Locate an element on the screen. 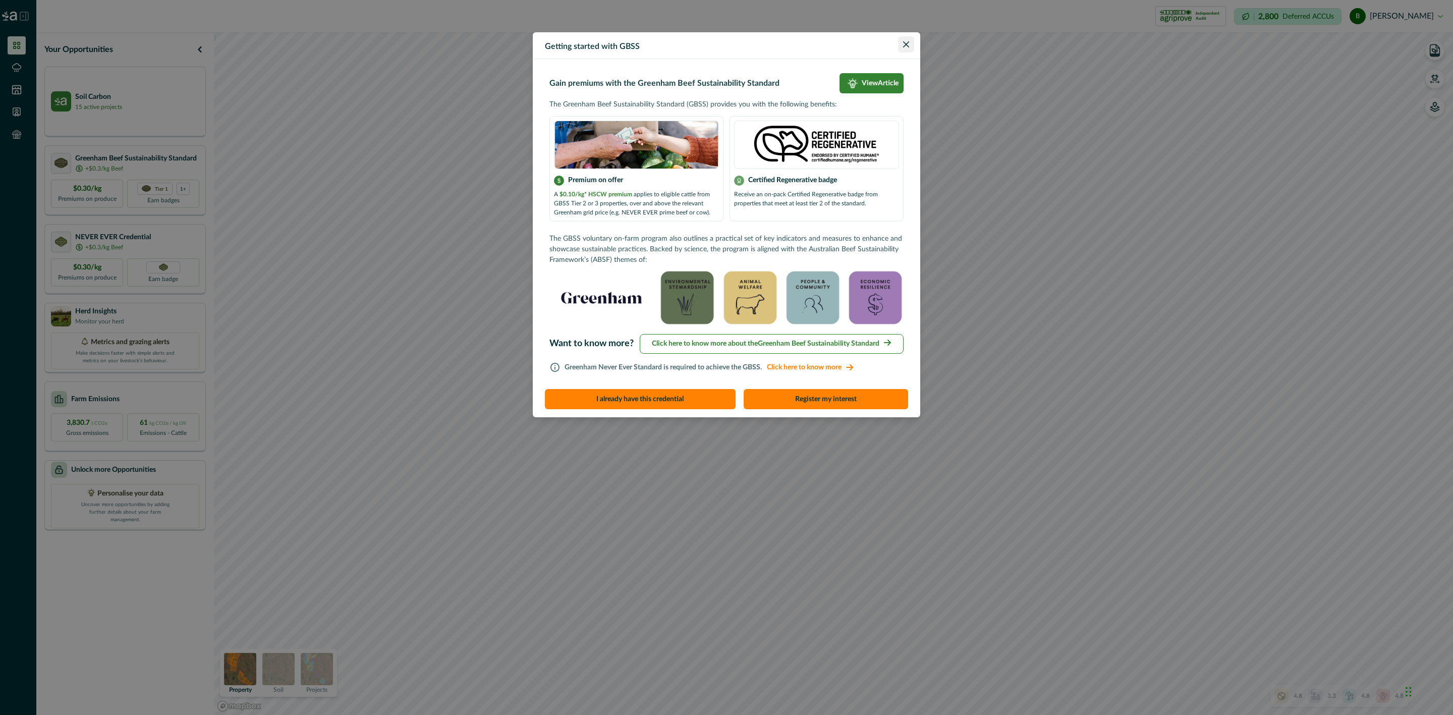 The height and width of the screenshot is (715, 1453). button: Click here to know more about theGreenham Beef Sustainability Standard is located at coordinates (771, 344).